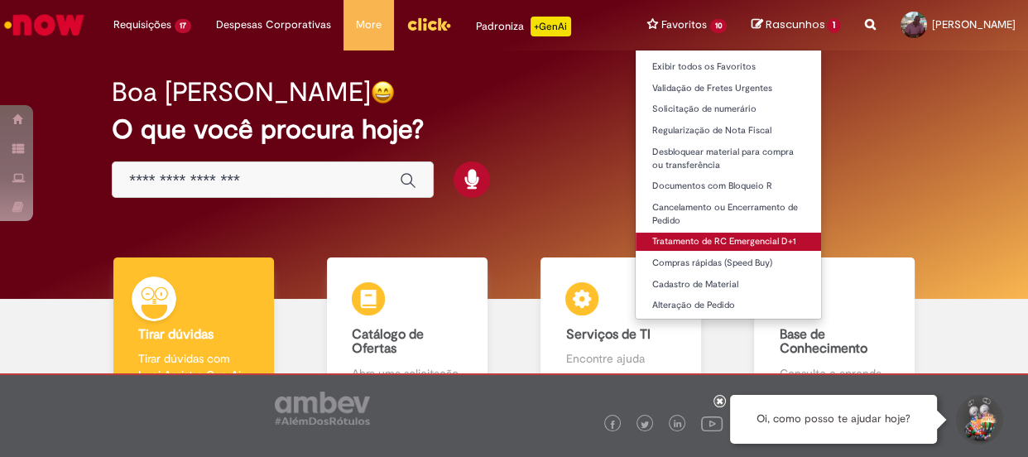  What do you see at coordinates (729, 89) in the screenshot?
I see `a: Validação de Fretes Urgentes` at bounding box center [729, 89].